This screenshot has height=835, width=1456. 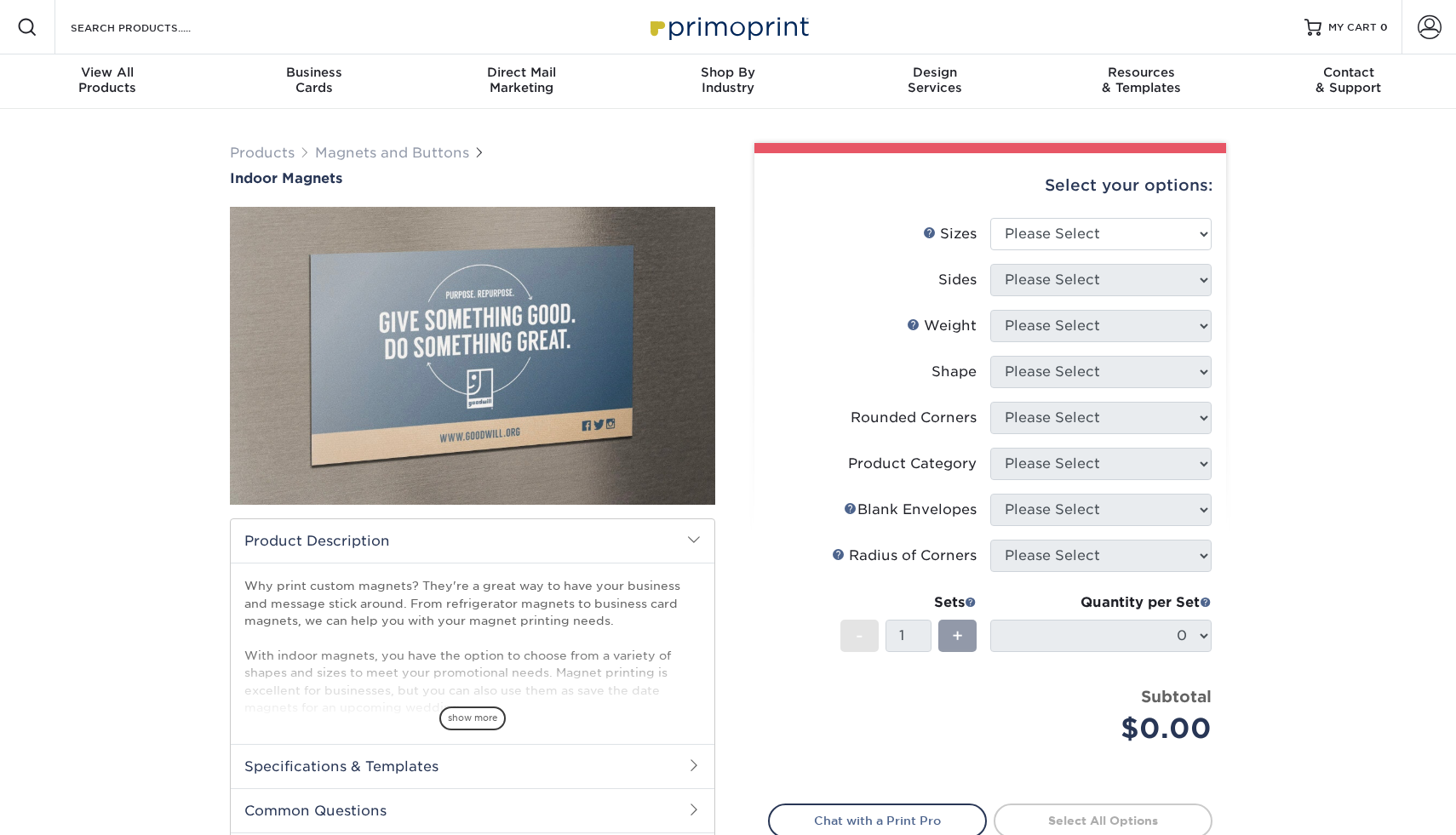 I want to click on div: Shape, so click(x=953, y=373).